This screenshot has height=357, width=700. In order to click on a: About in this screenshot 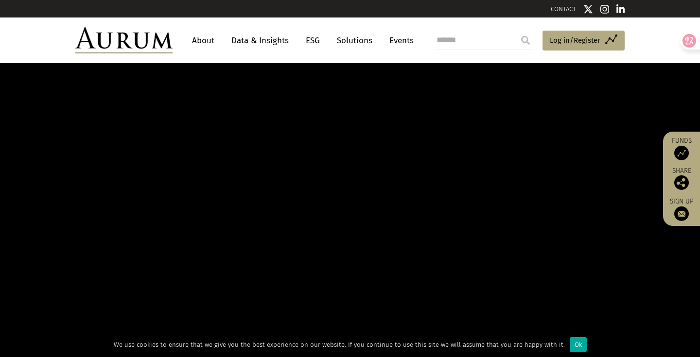, I will do `click(203, 40)`.